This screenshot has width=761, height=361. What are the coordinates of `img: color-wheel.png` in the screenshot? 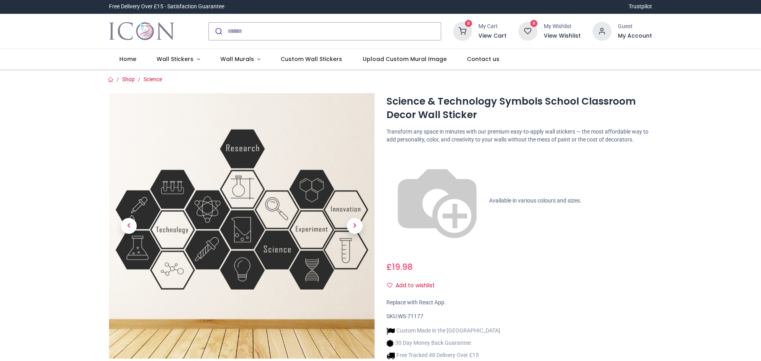 It's located at (437, 201).